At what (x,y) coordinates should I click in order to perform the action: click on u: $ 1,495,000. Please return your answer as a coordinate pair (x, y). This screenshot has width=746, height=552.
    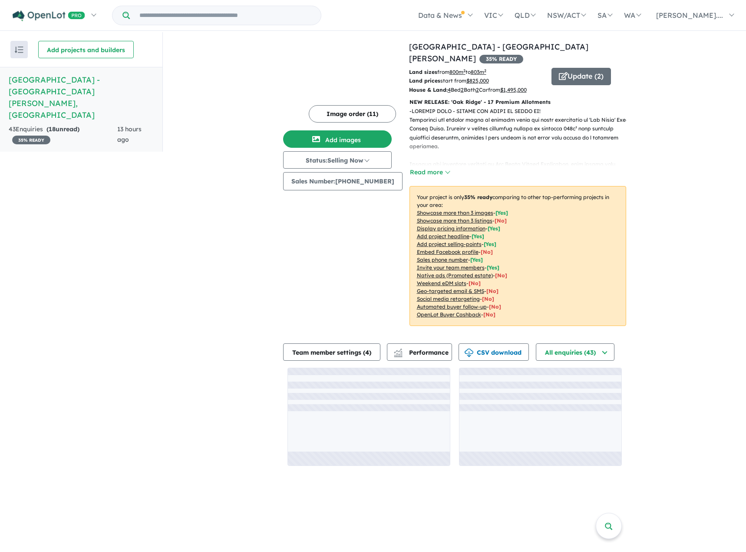
    Looking at the image, I should click on (514, 90).